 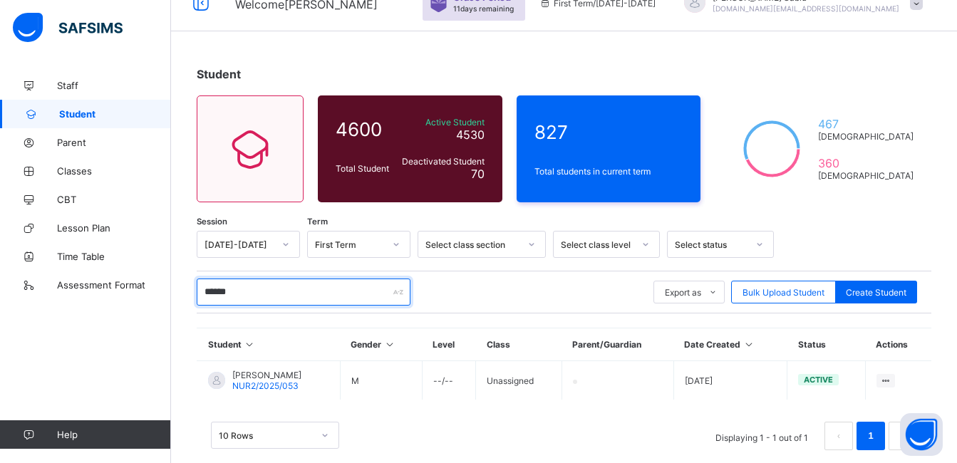 What do you see at coordinates (114, 85) in the screenshot?
I see `span: Staff` at bounding box center [114, 85].